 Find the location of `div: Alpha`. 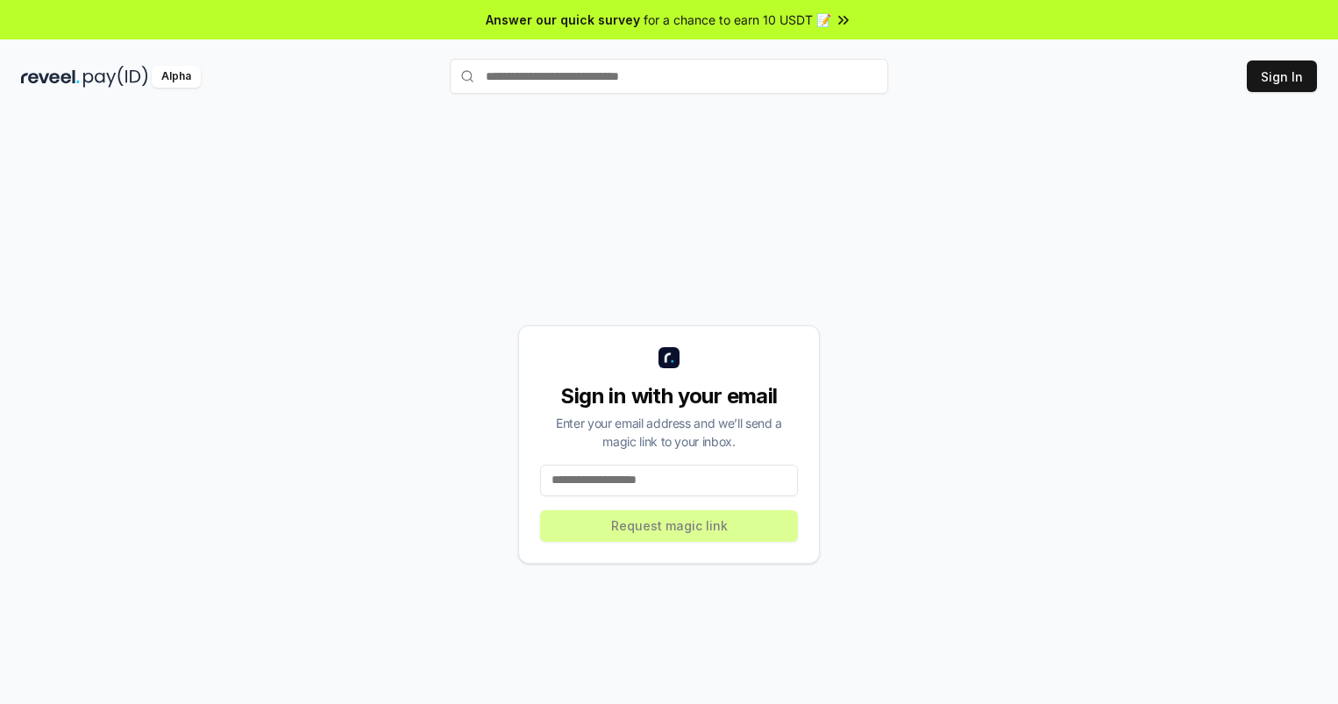

div: Alpha is located at coordinates (176, 76).